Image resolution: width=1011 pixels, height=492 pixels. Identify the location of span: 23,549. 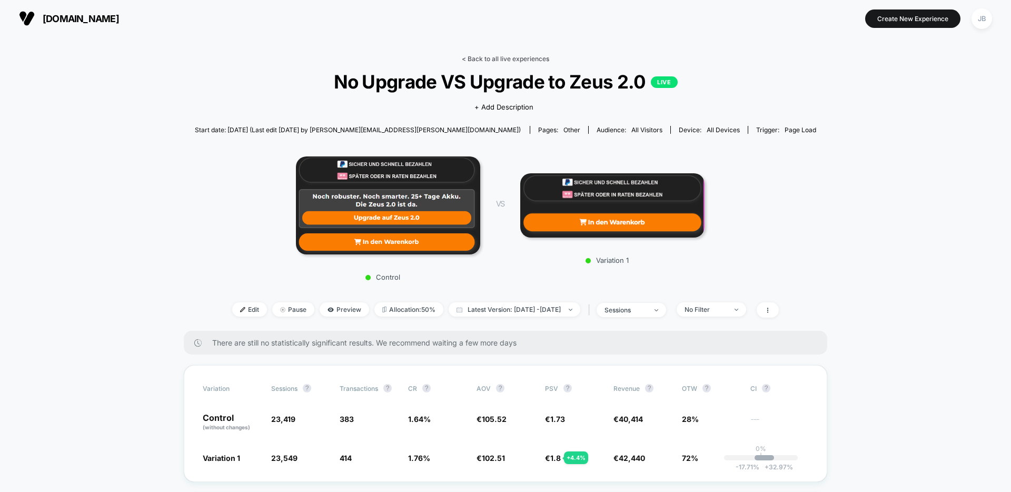
(284, 458).